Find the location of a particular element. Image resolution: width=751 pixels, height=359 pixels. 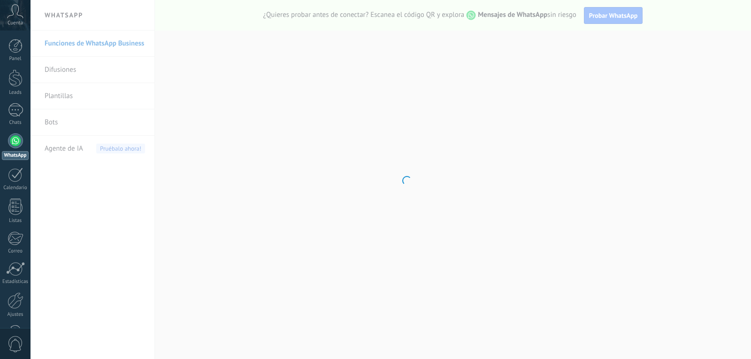

div: WhatsApp is located at coordinates (15, 155).